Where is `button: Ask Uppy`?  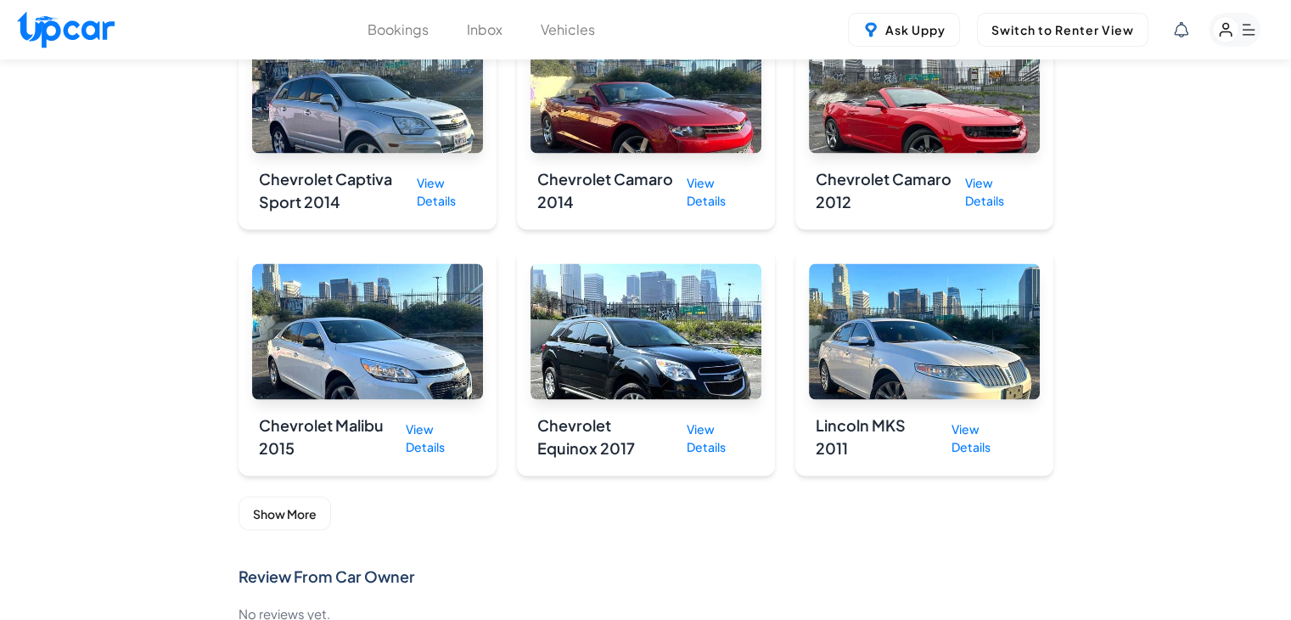
button: Ask Uppy is located at coordinates (904, 30).